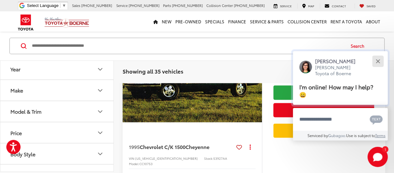  Describe the element at coordinates (324, 130) in the screenshot. I see `a: Value Your Trade` at that location.